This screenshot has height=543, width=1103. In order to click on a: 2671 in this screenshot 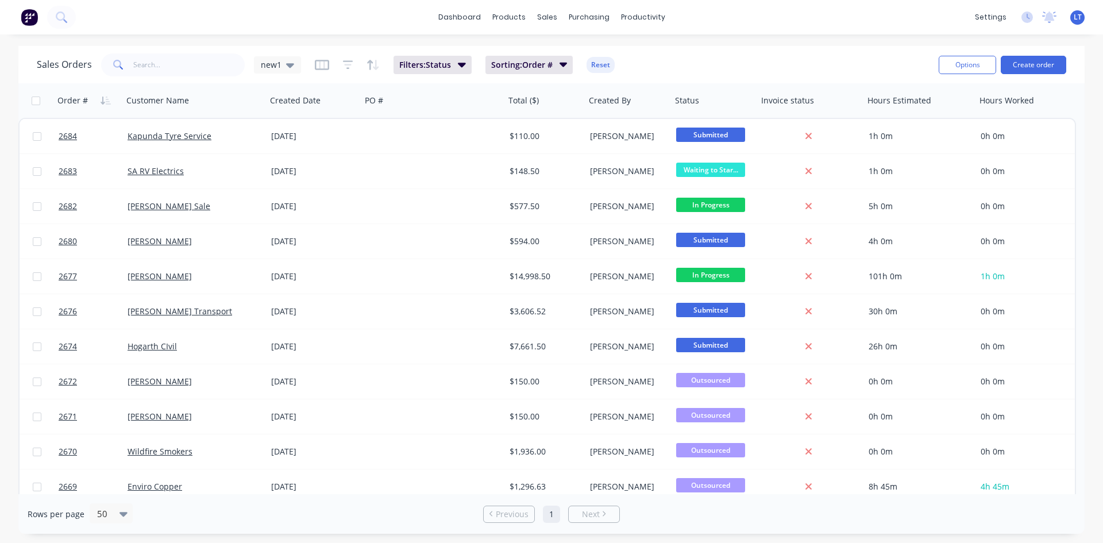, I will do `click(93, 416)`.